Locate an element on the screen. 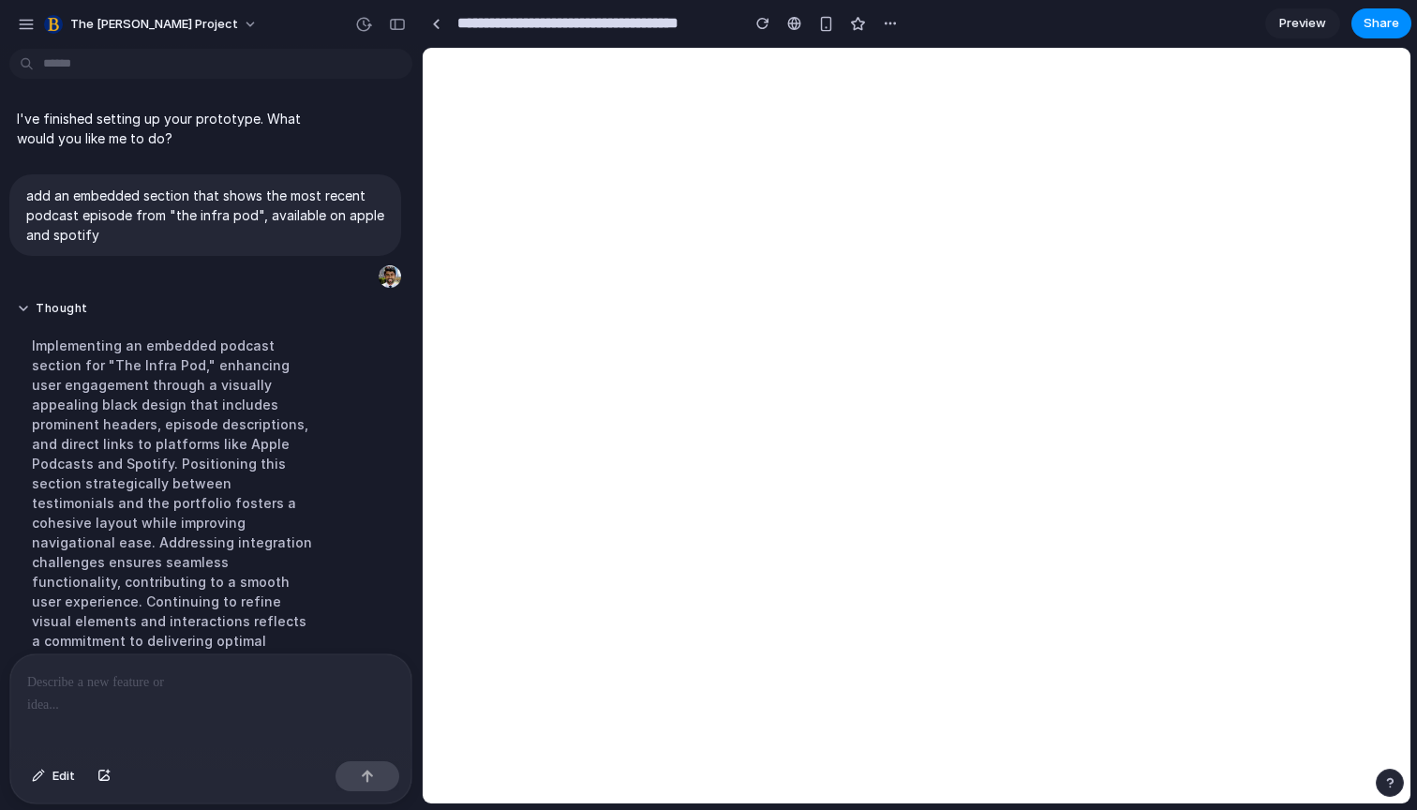 This screenshot has width=1417, height=810. span: Share is located at coordinates (1381, 23).